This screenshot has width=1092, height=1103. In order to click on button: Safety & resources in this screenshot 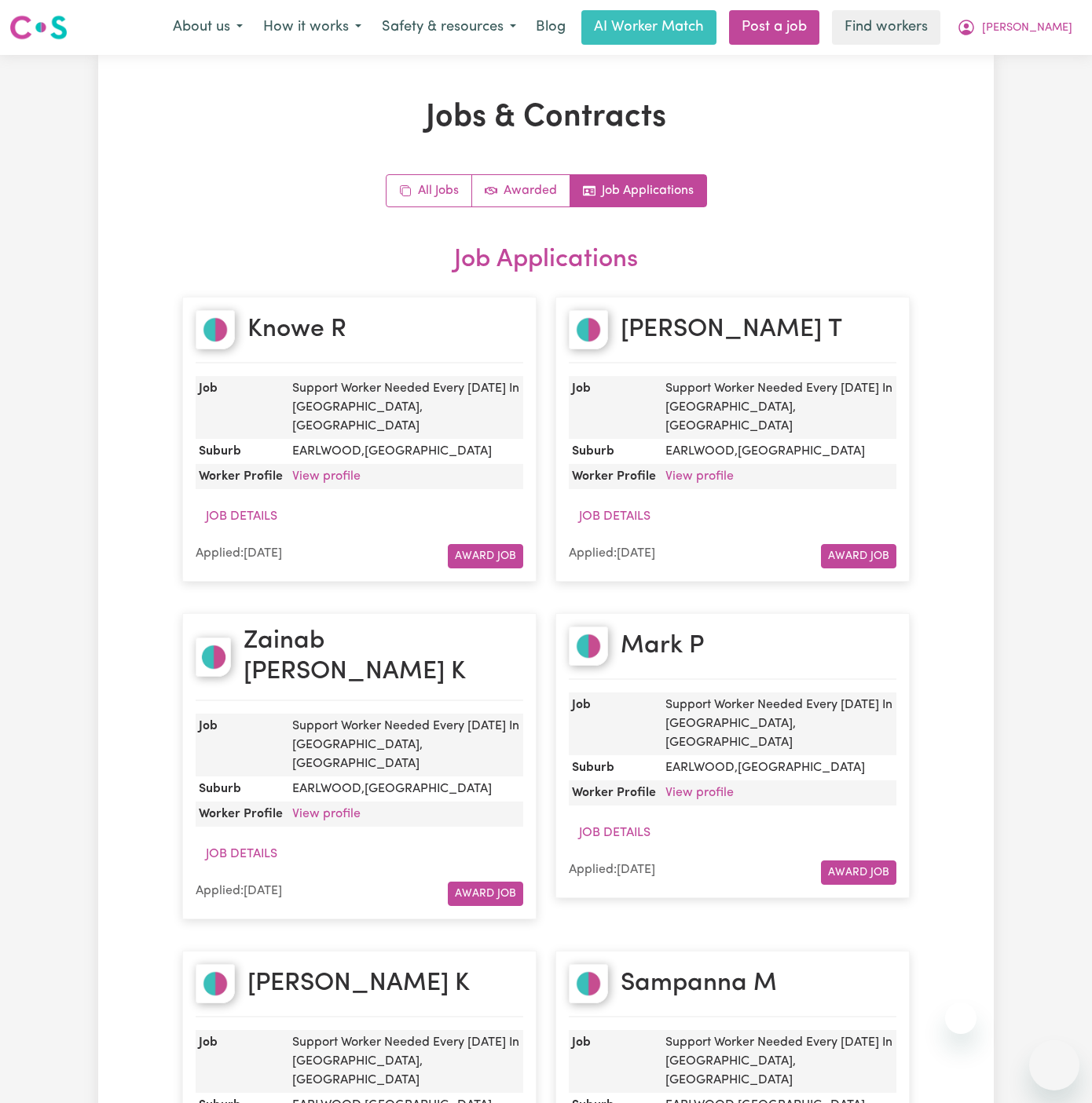, I will do `click(448, 27)`.